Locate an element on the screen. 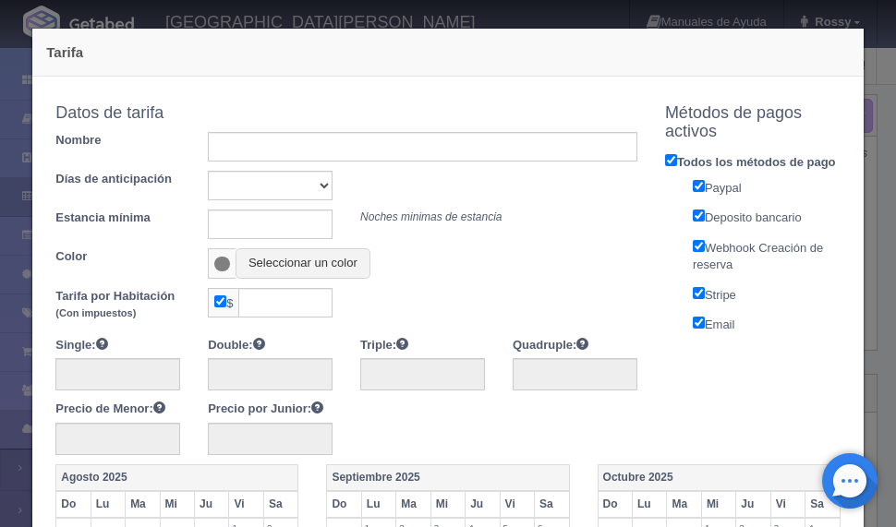 This screenshot has height=527, width=896. th: Octubre 2025 is located at coordinates (719, 478).